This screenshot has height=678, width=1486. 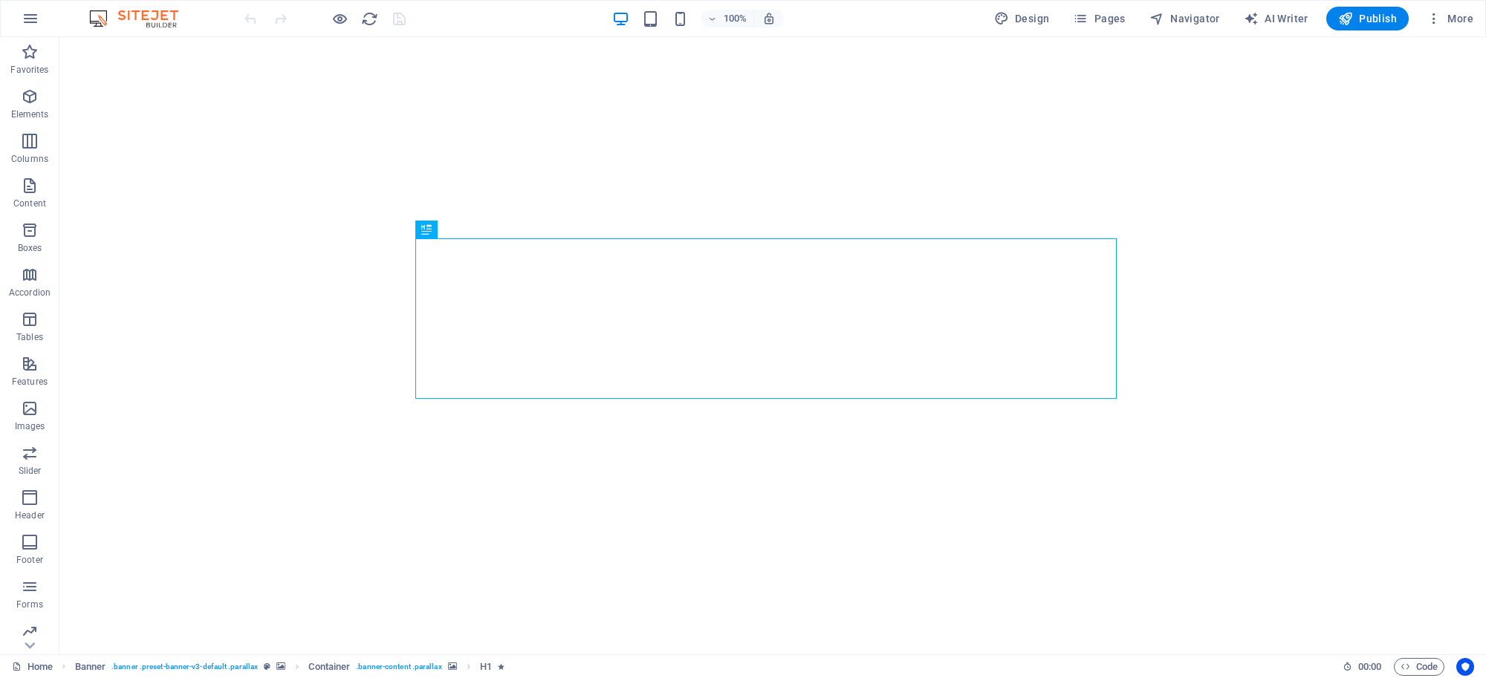 What do you see at coordinates (30, 471) in the screenshot?
I see `p: Slider` at bounding box center [30, 471].